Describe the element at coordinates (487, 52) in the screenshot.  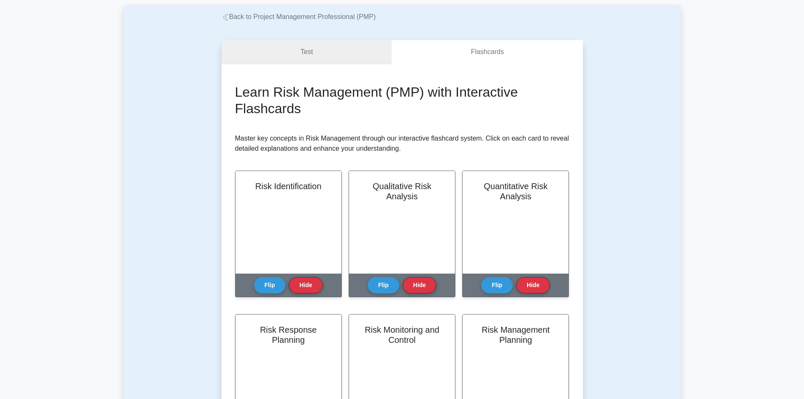
I see `a: Flashcards` at that location.